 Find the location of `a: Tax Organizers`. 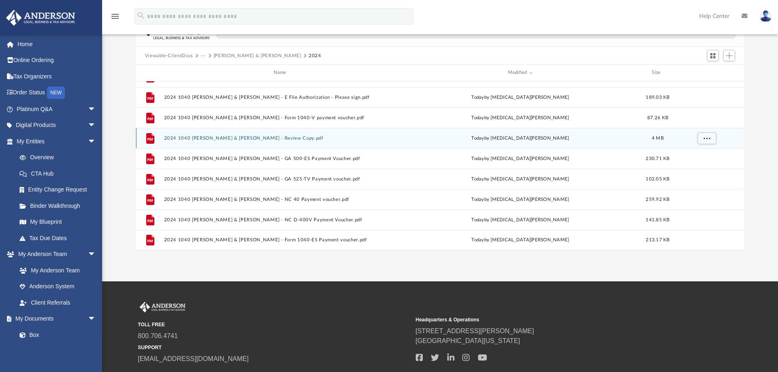

a: Tax Organizers is located at coordinates (57, 76).